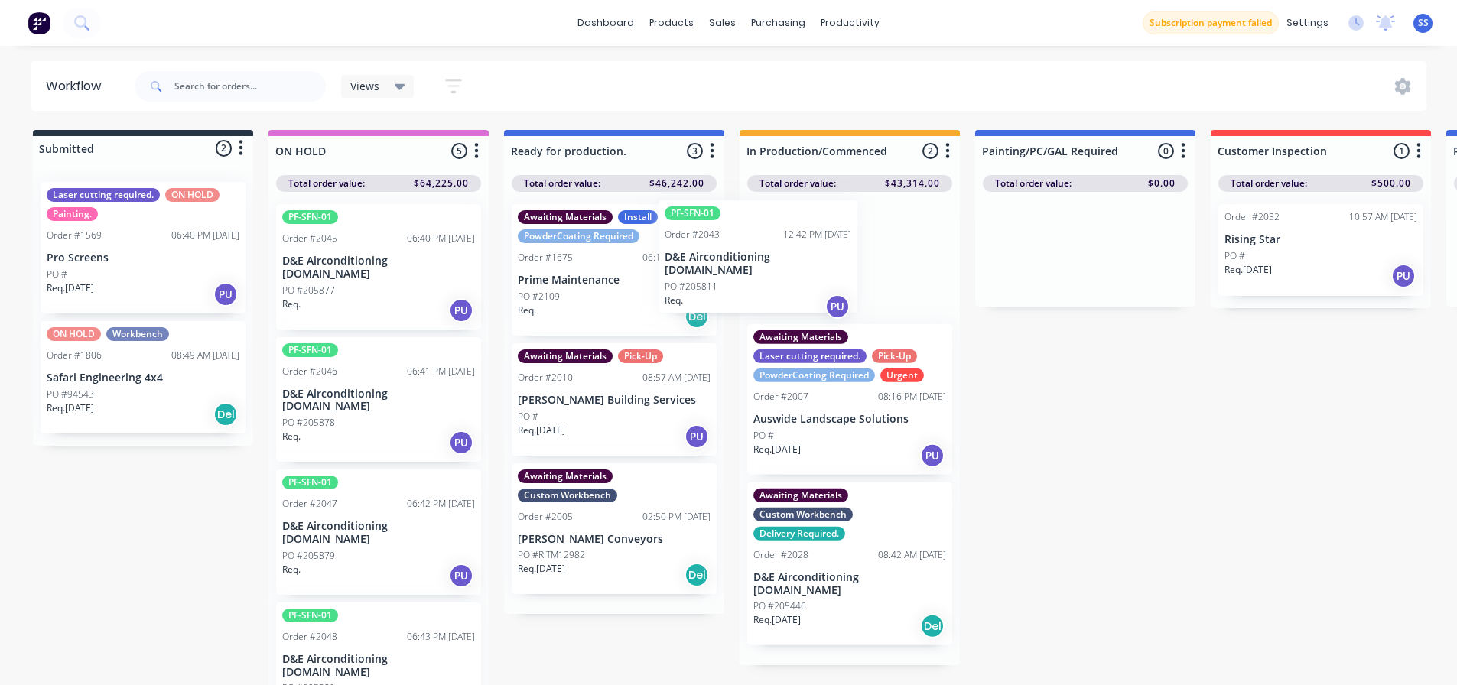 The height and width of the screenshot is (685, 1457). I want to click on div: sales, so click(722, 23).